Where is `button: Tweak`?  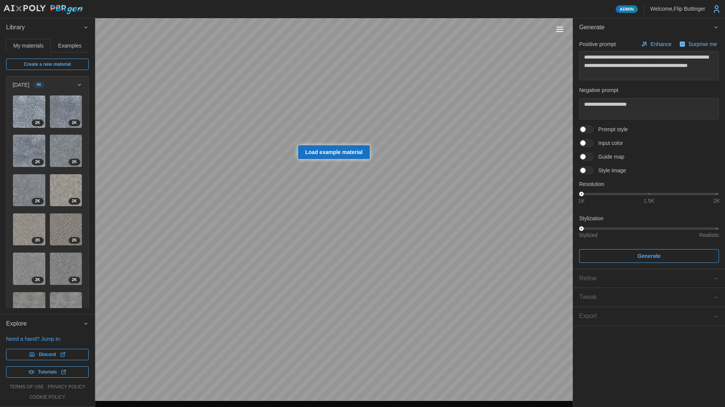 button: Tweak is located at coordinates (649, 297).